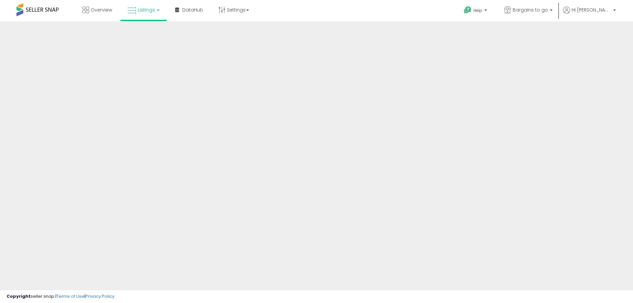 The height and width of the screenshot is (303, 633). What do you see at coordinates (478, 10) in the screenshot?
I see `span: Help` at bounding box center [478, 10].